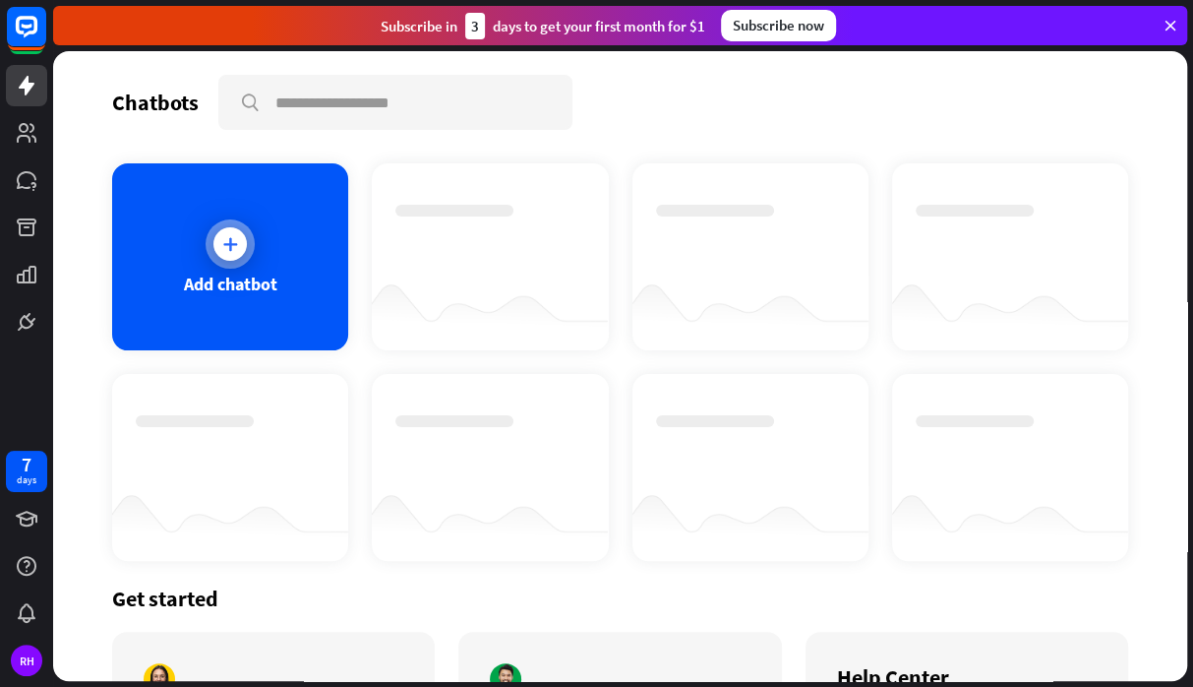 Image resolution: width=1193 pixels, height=687 pixels. Describe the element at coordinates (27, 471) in the screenshot. I see `a: 7 days` at that location.